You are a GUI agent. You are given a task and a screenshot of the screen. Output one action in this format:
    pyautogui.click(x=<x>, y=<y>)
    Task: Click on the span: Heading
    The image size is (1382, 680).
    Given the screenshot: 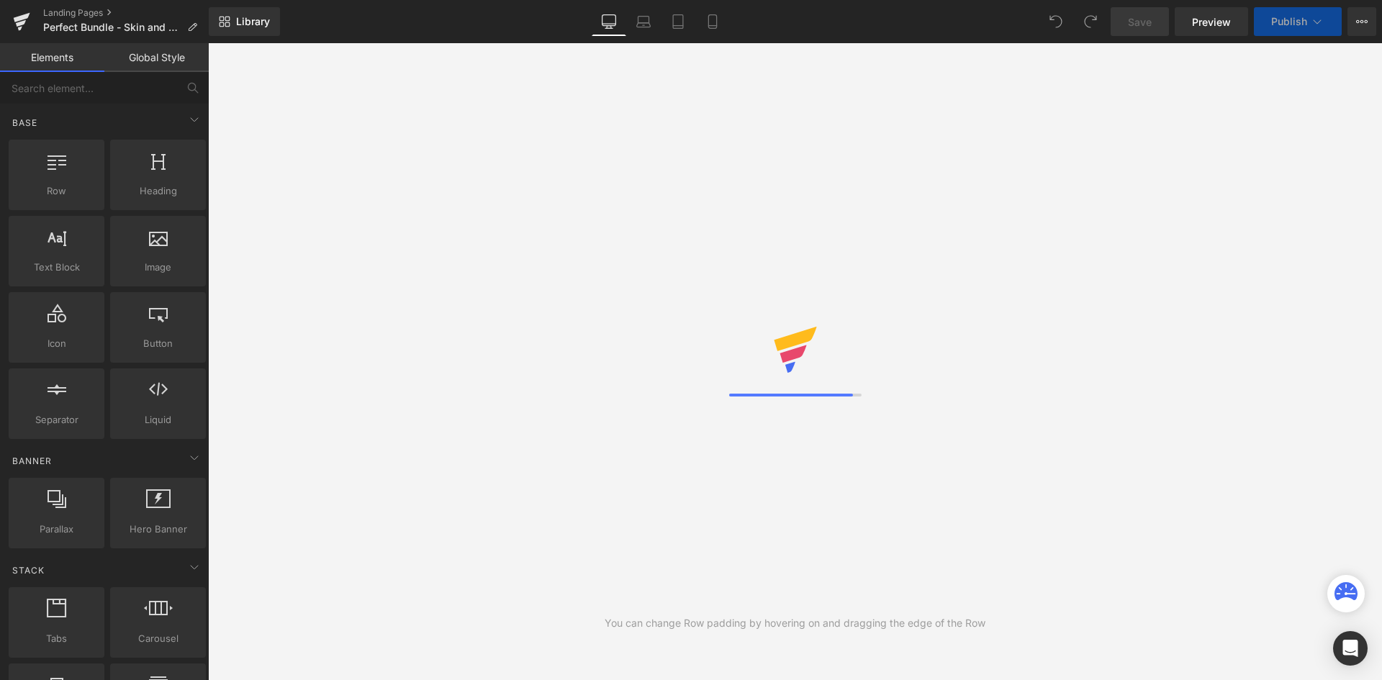 What is the action you would take?
    pyautogui.click(x=158, y=191)
    